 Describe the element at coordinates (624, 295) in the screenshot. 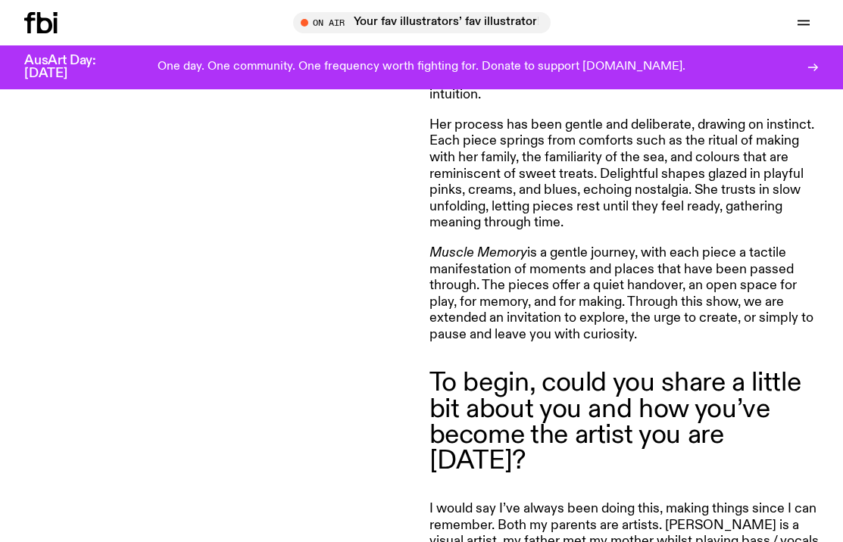

I see `p: is a gentle journey, with each piece a tactile manifestation of moments and places that have been...` at that location.